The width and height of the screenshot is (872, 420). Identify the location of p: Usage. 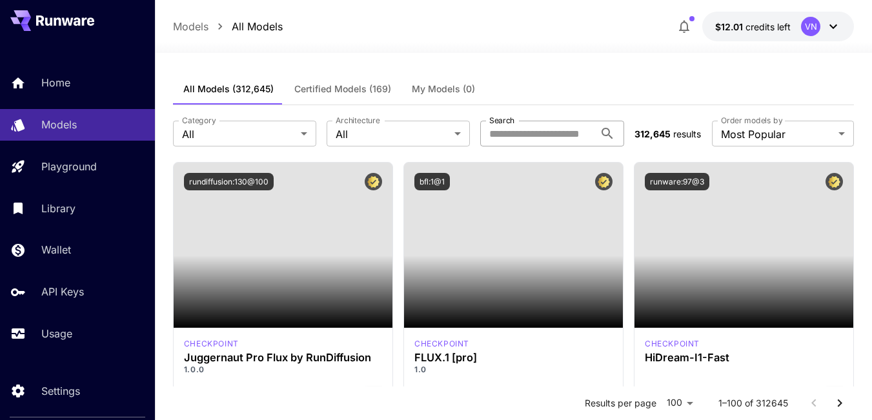
(57, 334).